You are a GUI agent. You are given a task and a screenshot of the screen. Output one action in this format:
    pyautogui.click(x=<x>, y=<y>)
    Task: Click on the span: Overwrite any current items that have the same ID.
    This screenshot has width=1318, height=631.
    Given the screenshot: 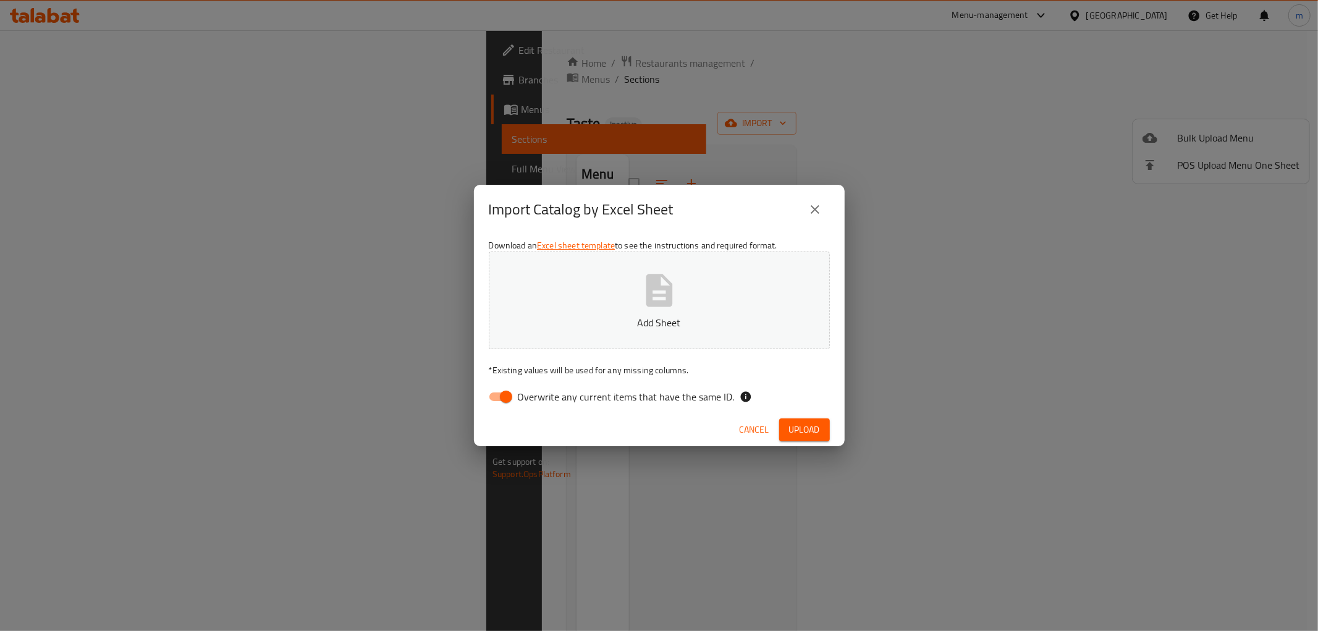 What is the action you would take?
    pyautogui.click(x=626, y=397)
    